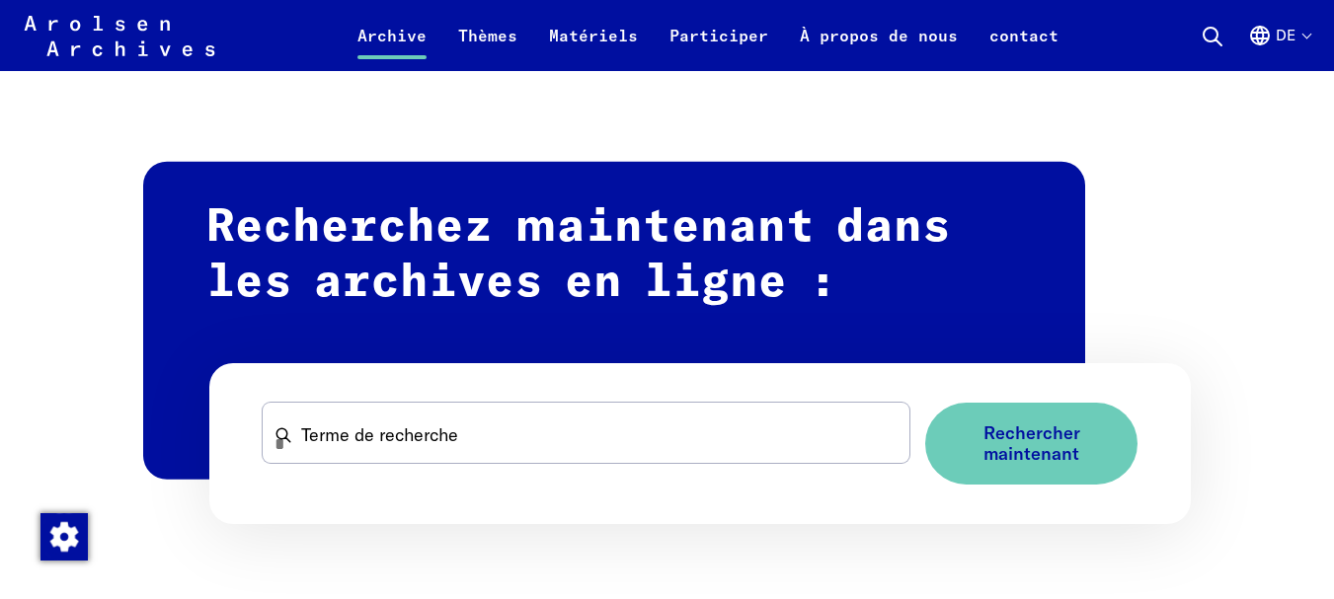 Image resolution: width=1334 pixels, height=599 pixels. I want to click on font: Archive, so click(392, 36).